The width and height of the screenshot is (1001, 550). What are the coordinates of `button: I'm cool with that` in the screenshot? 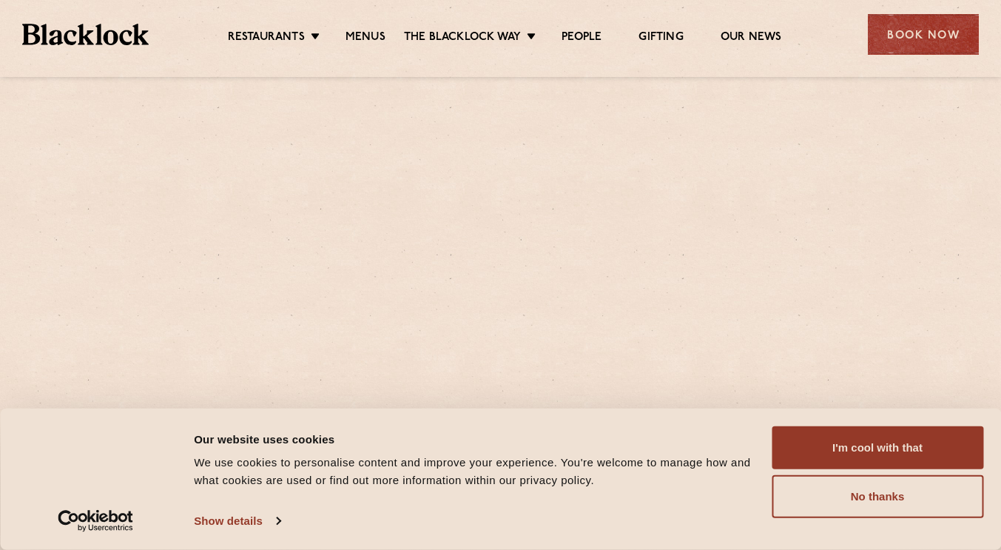 It's located at (878, 448).